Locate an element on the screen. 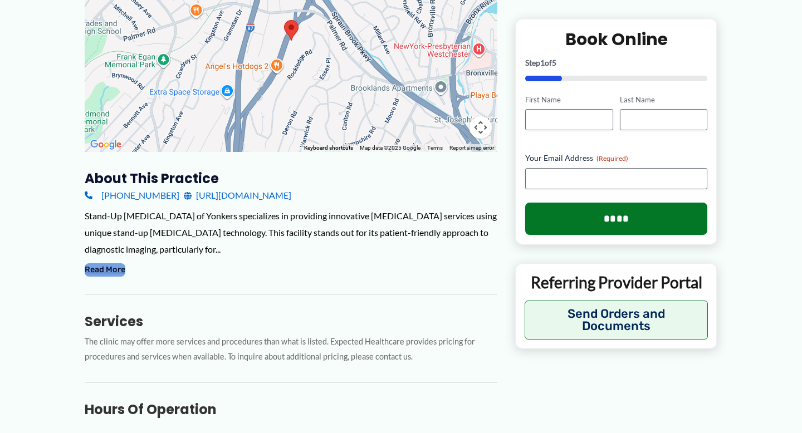  button: Map camera controls is located at coordinates (480, 127).